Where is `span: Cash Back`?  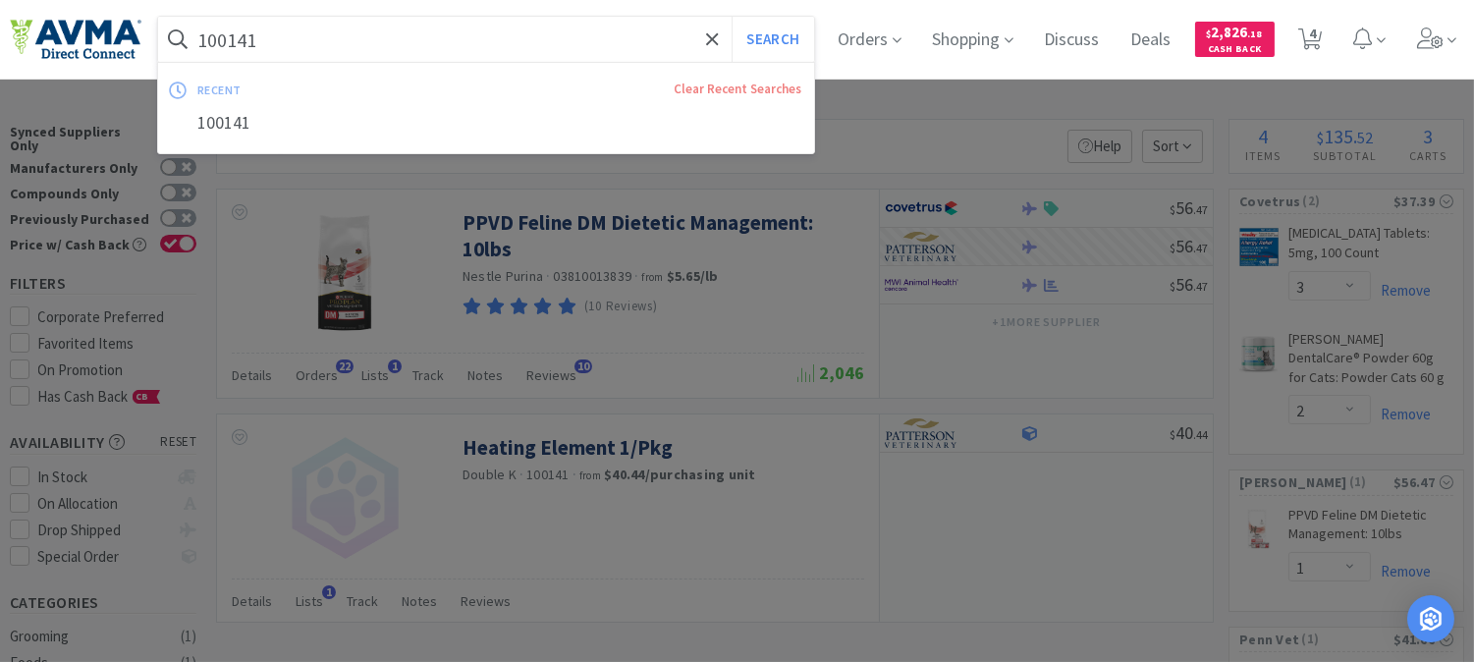
span: Cash Back is located at coordinates (1234, 50).